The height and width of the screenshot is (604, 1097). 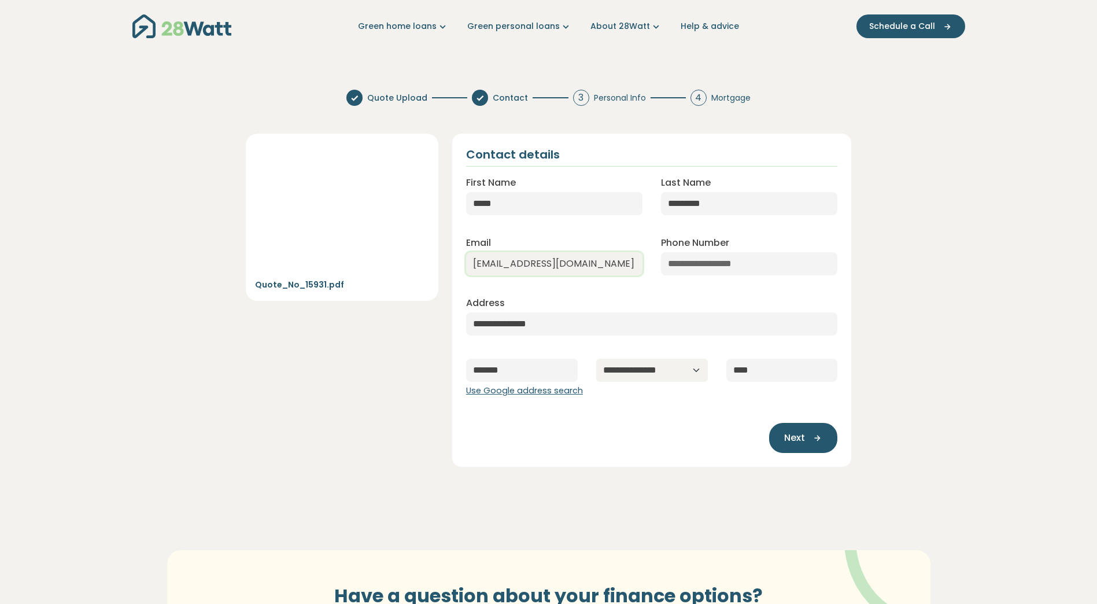 I want to click on span: Quote Upload, so click(x=397, y=98).